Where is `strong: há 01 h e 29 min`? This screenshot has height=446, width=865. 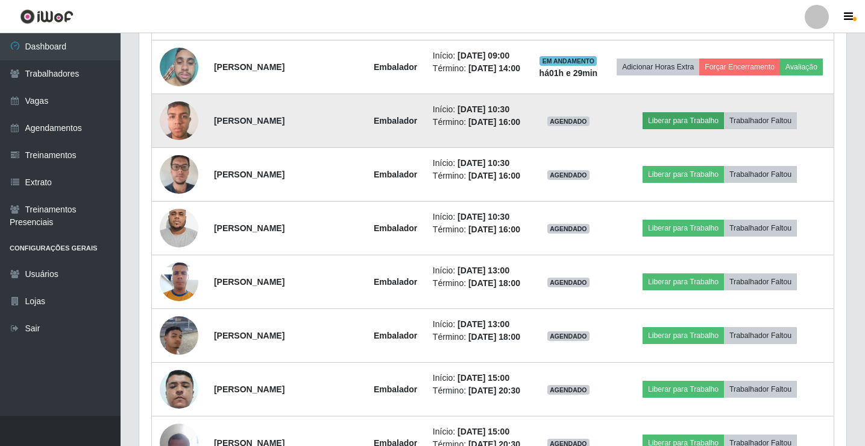
strong: há 01 h e 29 min is located at coordinates (569, 73).